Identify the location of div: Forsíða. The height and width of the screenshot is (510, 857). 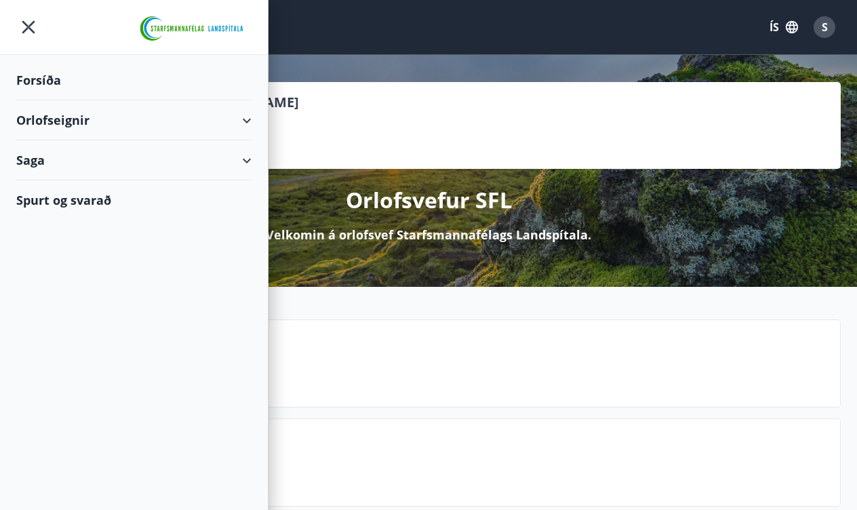
(134, 80).